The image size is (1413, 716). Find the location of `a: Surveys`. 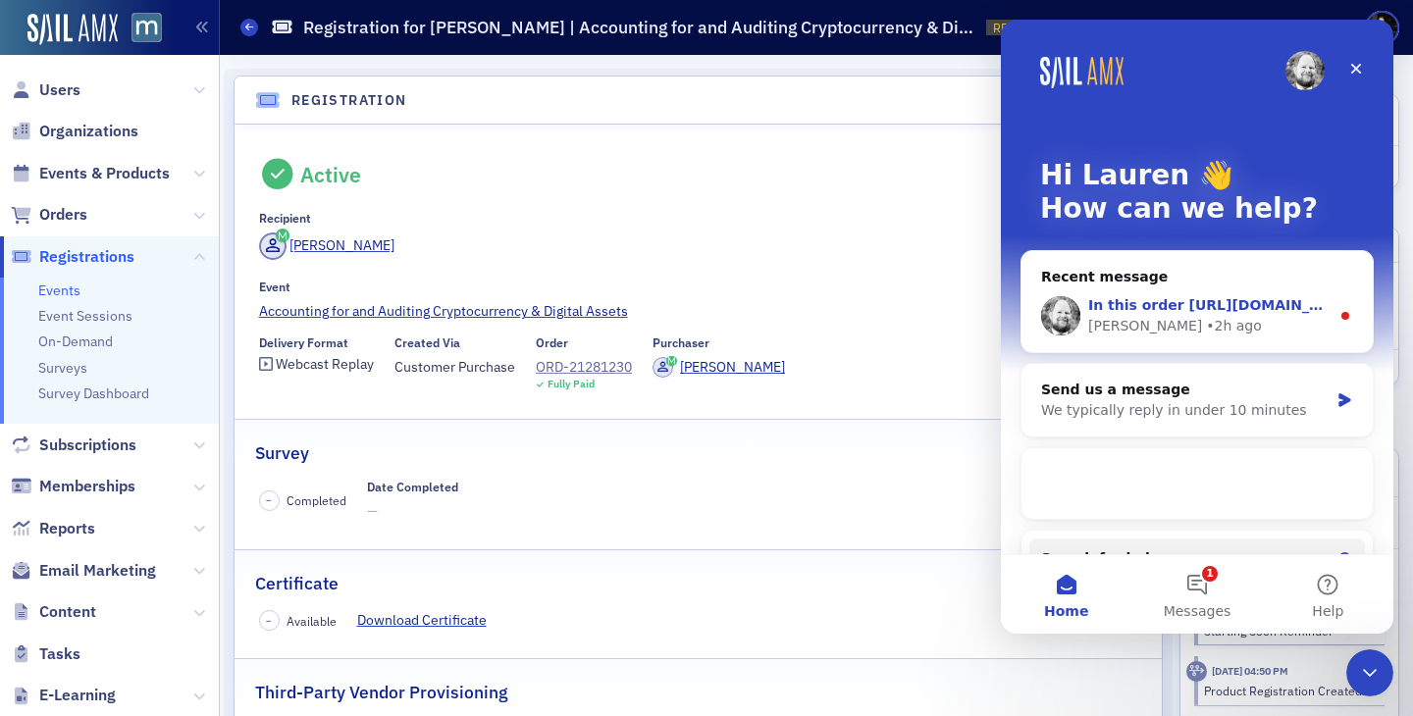

a: Surveys is located at coordinates (63, 368).